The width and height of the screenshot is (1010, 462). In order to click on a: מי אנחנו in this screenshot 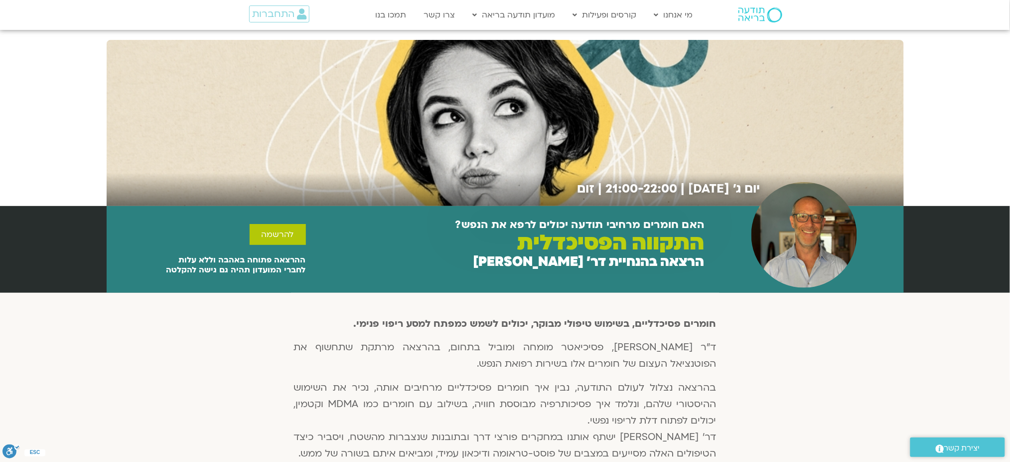, I will do `click(673, 15)`.